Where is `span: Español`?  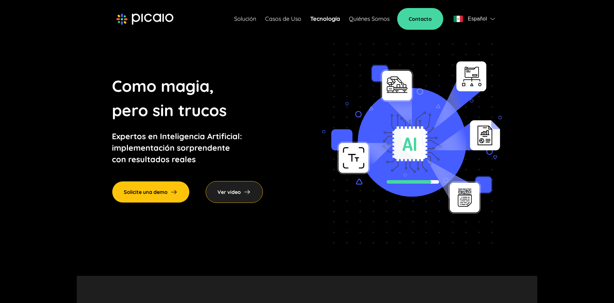 span: Español is located at coordinates (477, 19).